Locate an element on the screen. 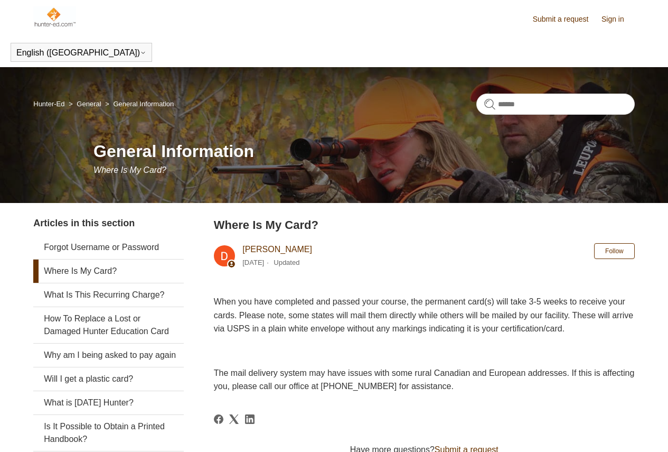  h2: Where Is My Card? is located at coordinates (424, 224).